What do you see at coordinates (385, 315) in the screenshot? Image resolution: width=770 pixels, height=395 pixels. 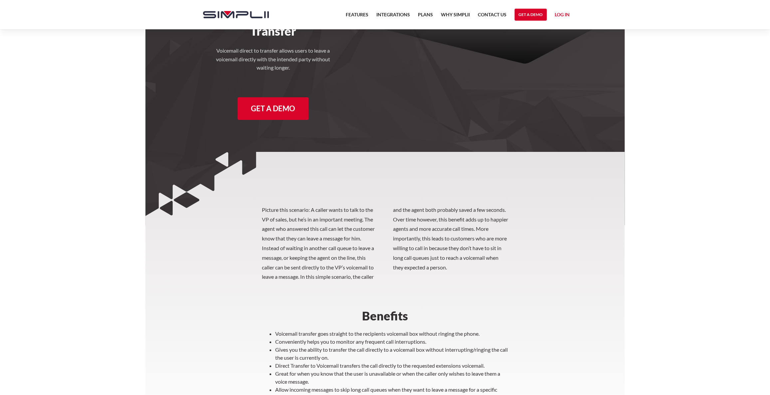 I see `h2: Benefits` at bounding box center [385, 315].